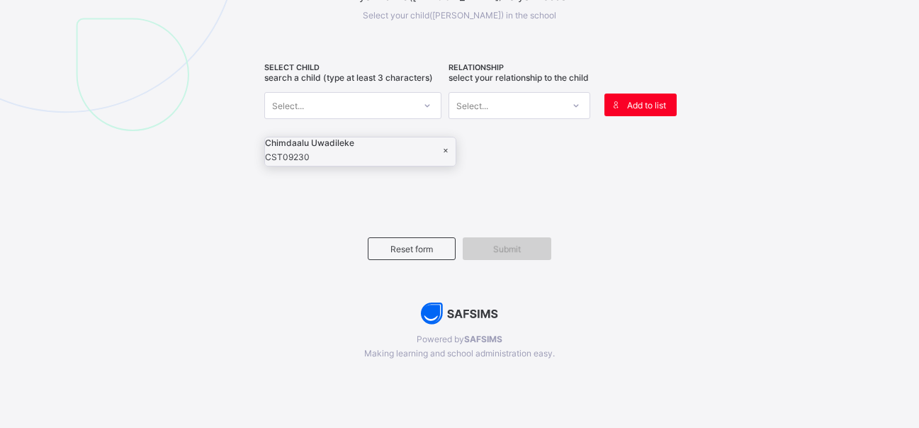 The image size is (919, 428). Describe the element at coordinates (459, 313) in the screenshot. I see `img: AdK1DDW6R+oPwAAAABJRU5ErkJggg==` at that location.